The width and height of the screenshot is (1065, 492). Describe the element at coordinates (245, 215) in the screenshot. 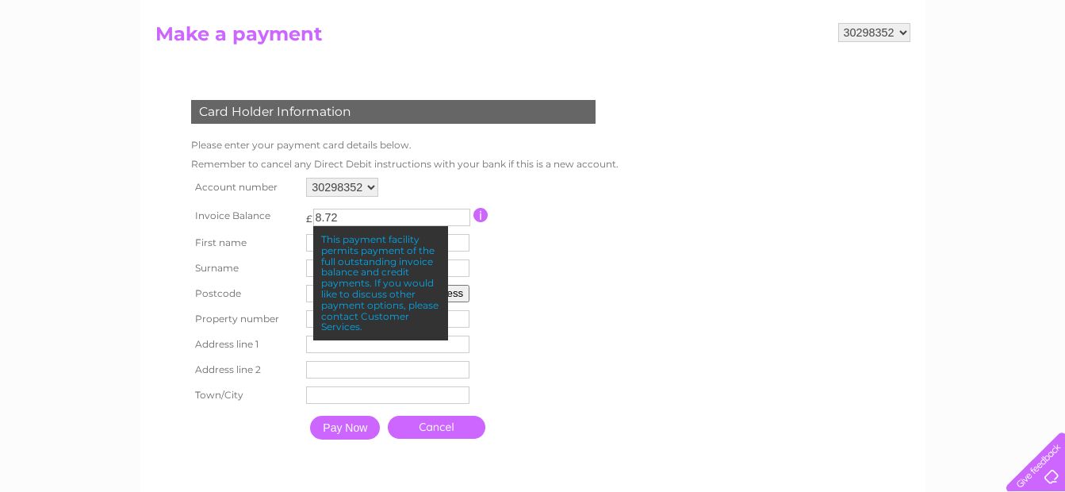

I see `th: Invoice Balance` at that location.